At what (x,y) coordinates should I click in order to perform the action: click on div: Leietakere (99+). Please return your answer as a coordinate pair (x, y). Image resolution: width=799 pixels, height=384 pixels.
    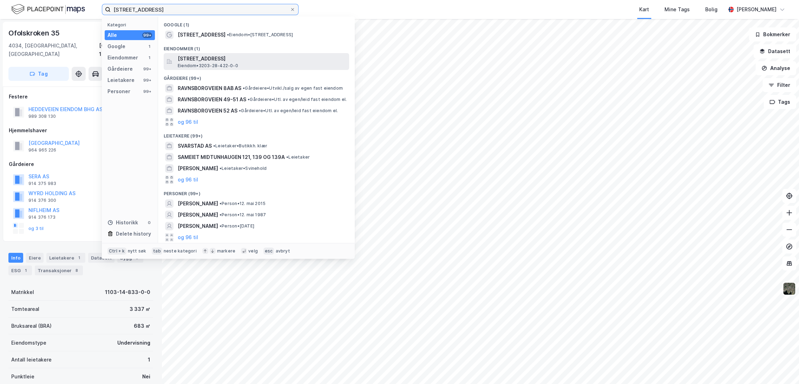
    Looking at the image, I should click on (256, 134).